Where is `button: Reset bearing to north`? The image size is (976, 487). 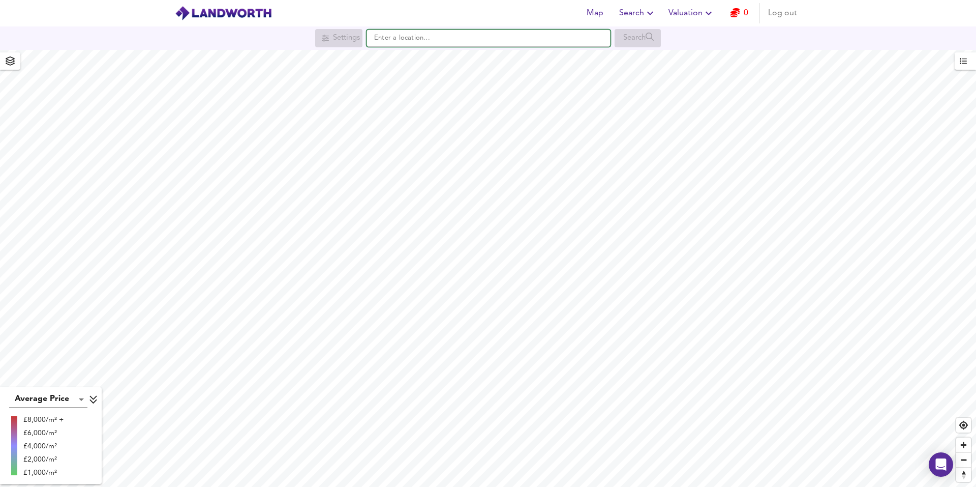
button: Reset bearing to north is located at coordinates (964, 474).